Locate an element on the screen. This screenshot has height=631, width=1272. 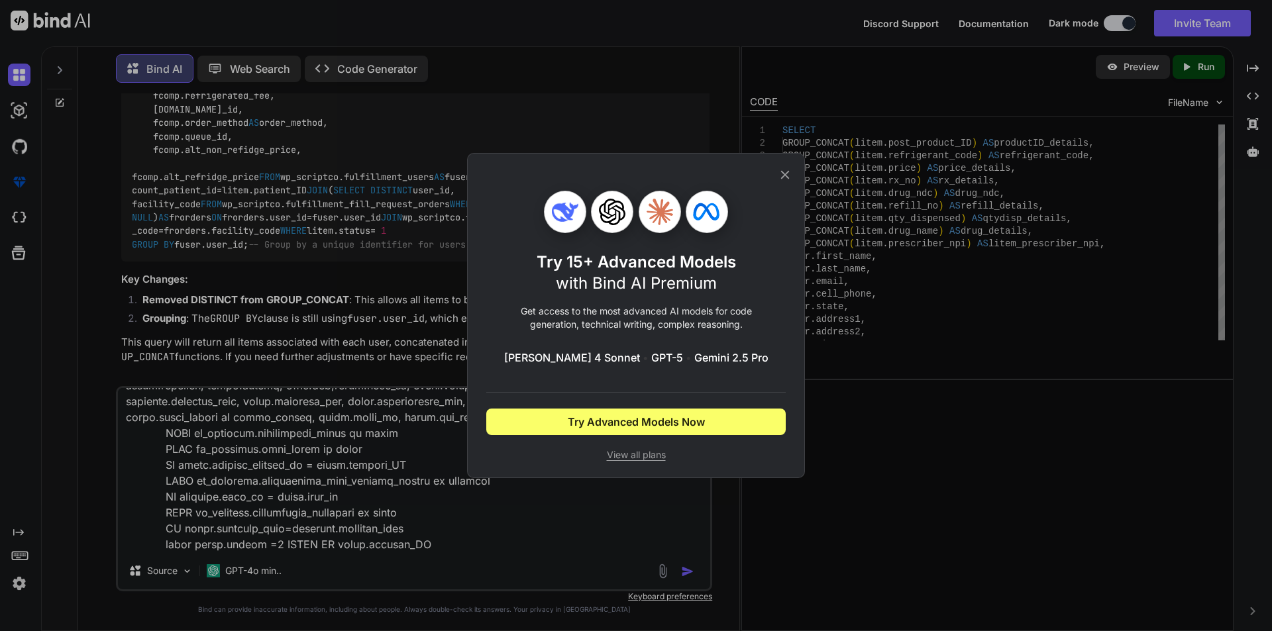
span: GPT-5 is located at coordinates (667, 358).